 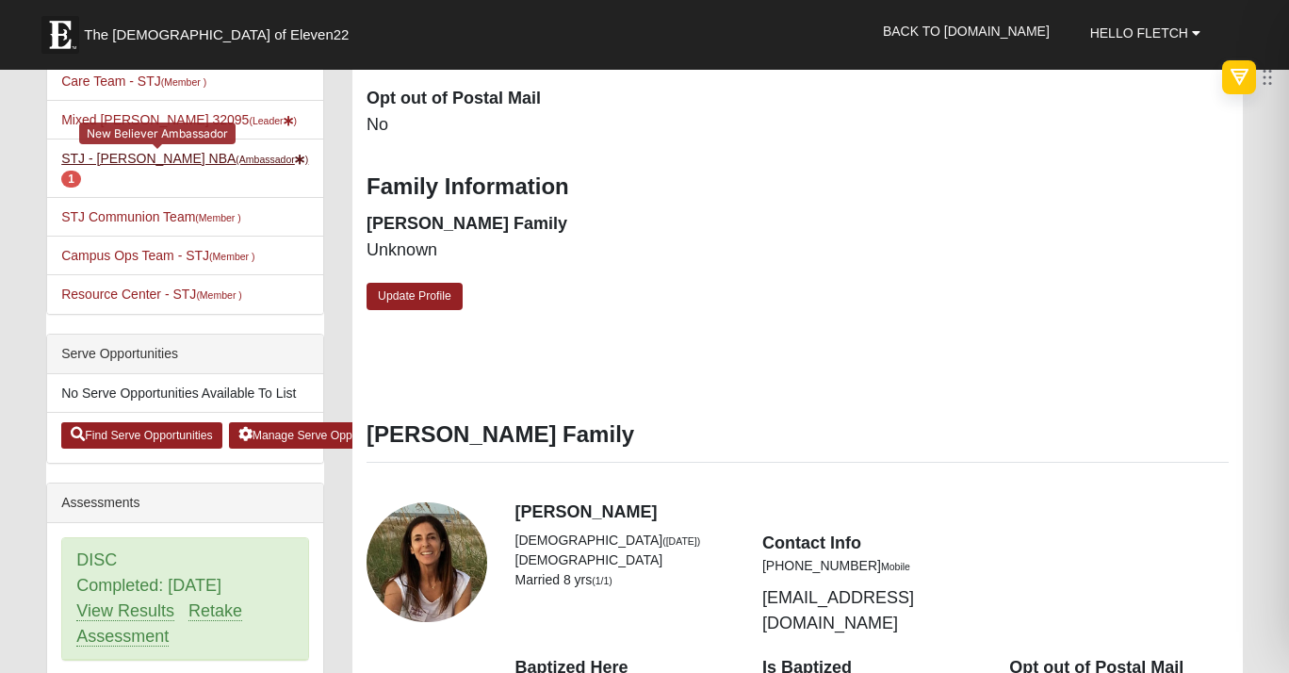 I want to click on div: Assessments, so click(x=185, y=503).